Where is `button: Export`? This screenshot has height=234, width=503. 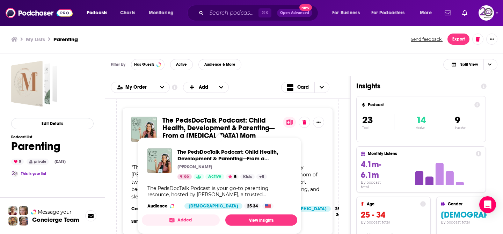 button: Export is located at coordinates (458, 39).